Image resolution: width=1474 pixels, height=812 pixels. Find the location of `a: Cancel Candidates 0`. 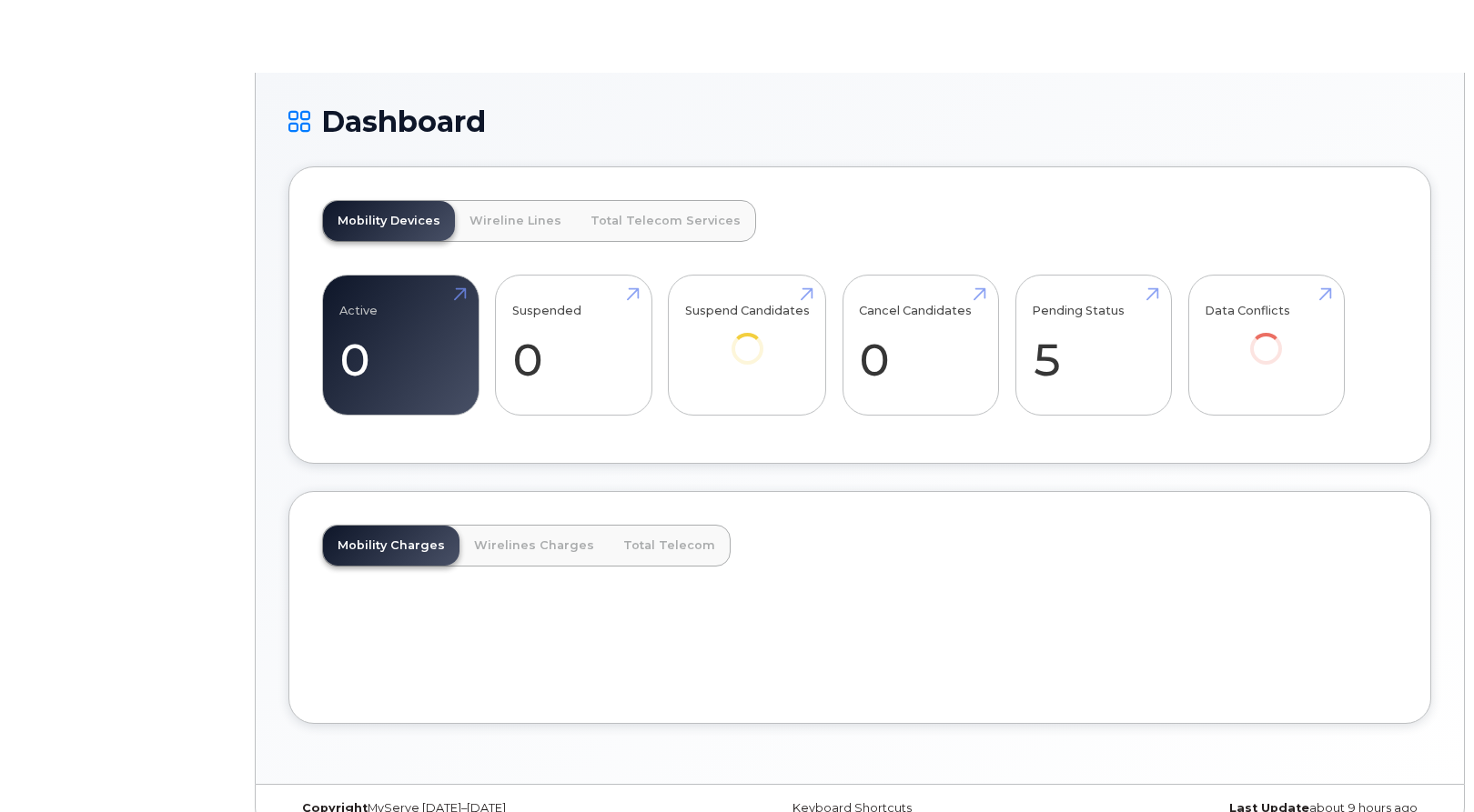

a: Cancel Candidates 0 is located at coordinates (920, 346).